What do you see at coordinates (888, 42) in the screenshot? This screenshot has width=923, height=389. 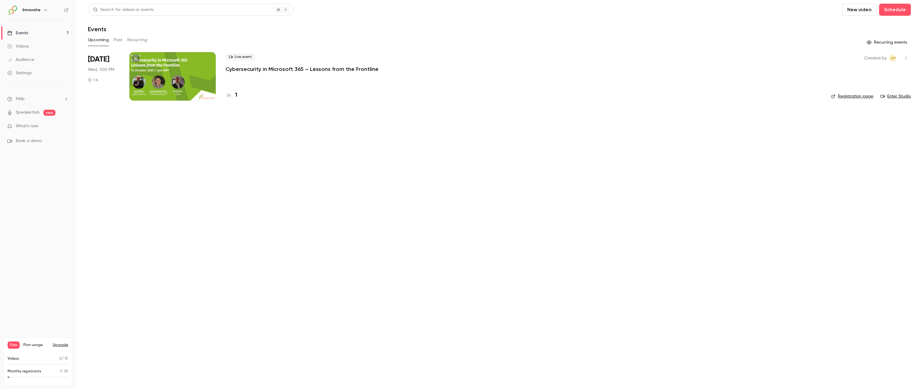 I see `button: Recurring events` at bounding box center [888, 42].